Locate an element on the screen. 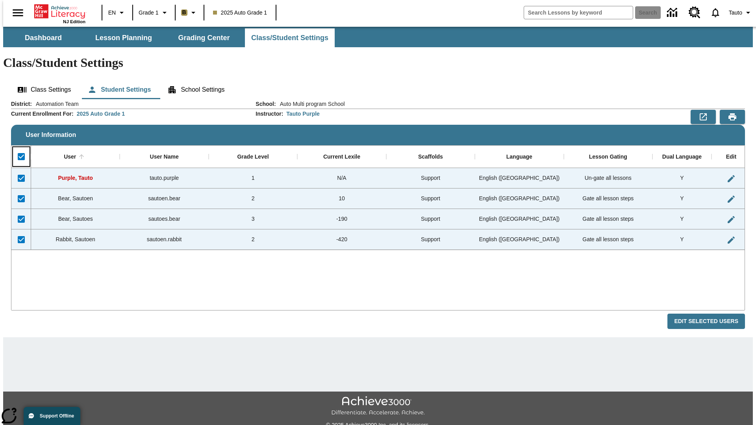  span: Bear, Sautoes is located at coordinates (76, 219).